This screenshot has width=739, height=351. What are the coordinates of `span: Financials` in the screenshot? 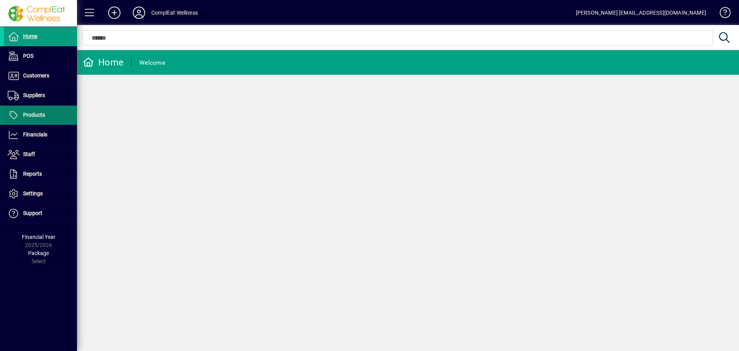 It's located at (35, 134).